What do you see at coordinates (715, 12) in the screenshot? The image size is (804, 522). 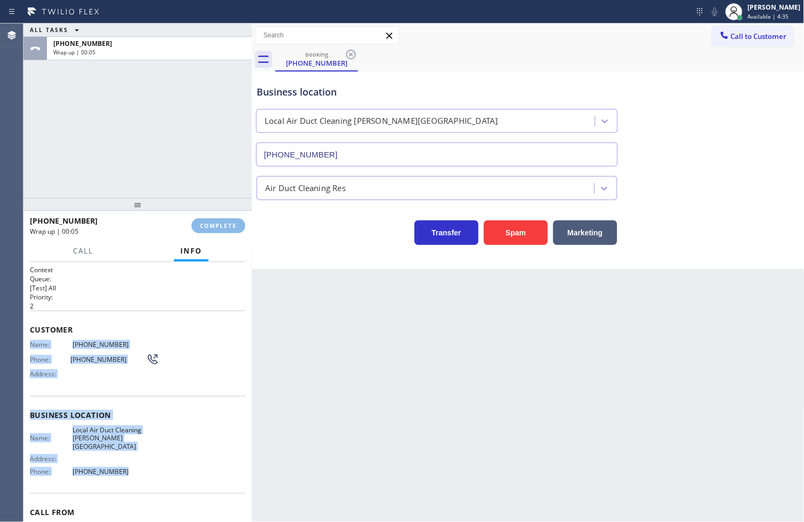 I see `button: Mute` at bounding box center [715, 12].